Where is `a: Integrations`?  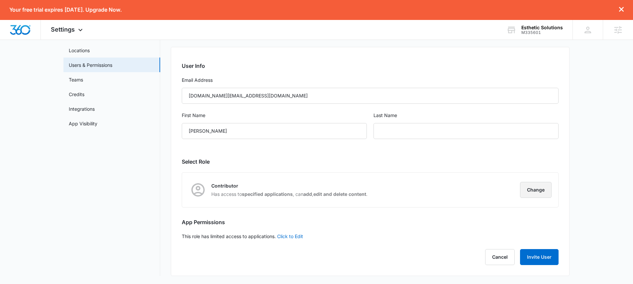
a: Integrations is located at coordinates (82, 109).